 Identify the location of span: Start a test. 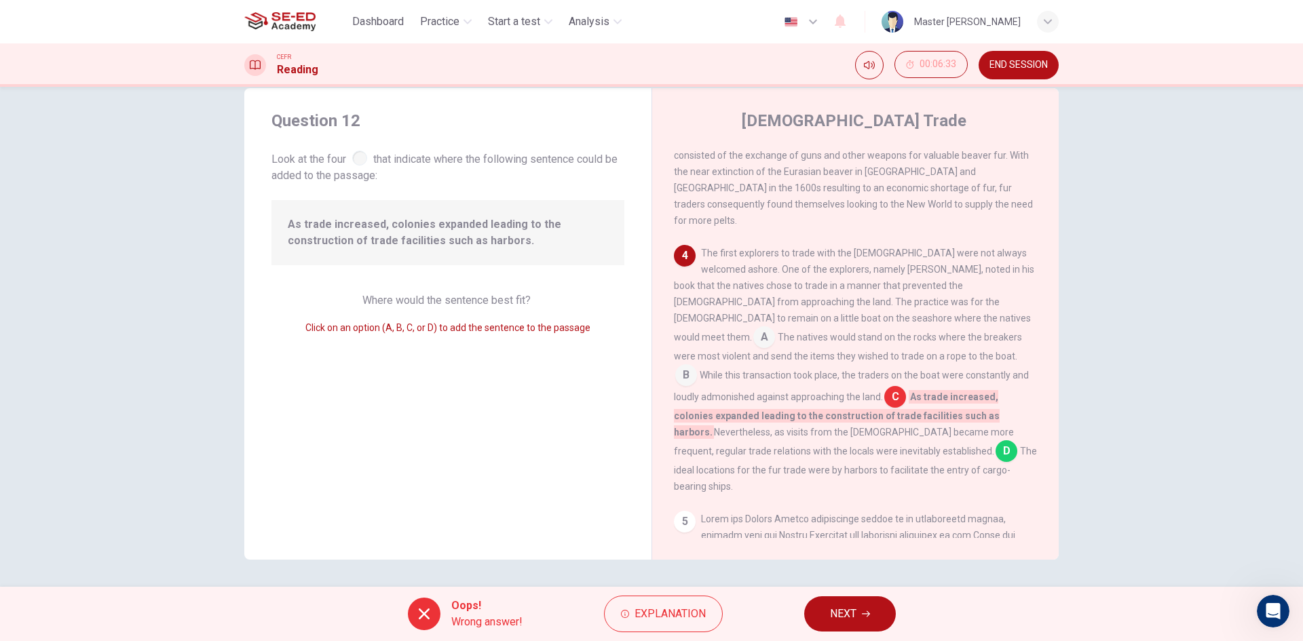
(514, 22).